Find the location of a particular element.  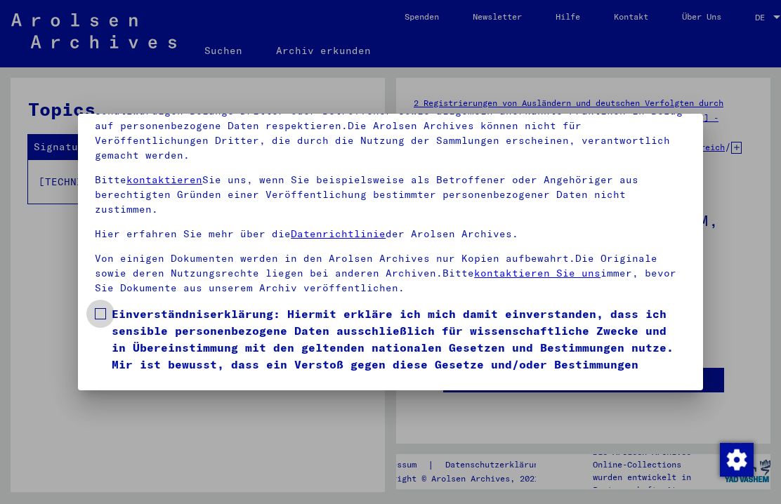

a: Datenrichtlinie is located at coordinates (338, 234).